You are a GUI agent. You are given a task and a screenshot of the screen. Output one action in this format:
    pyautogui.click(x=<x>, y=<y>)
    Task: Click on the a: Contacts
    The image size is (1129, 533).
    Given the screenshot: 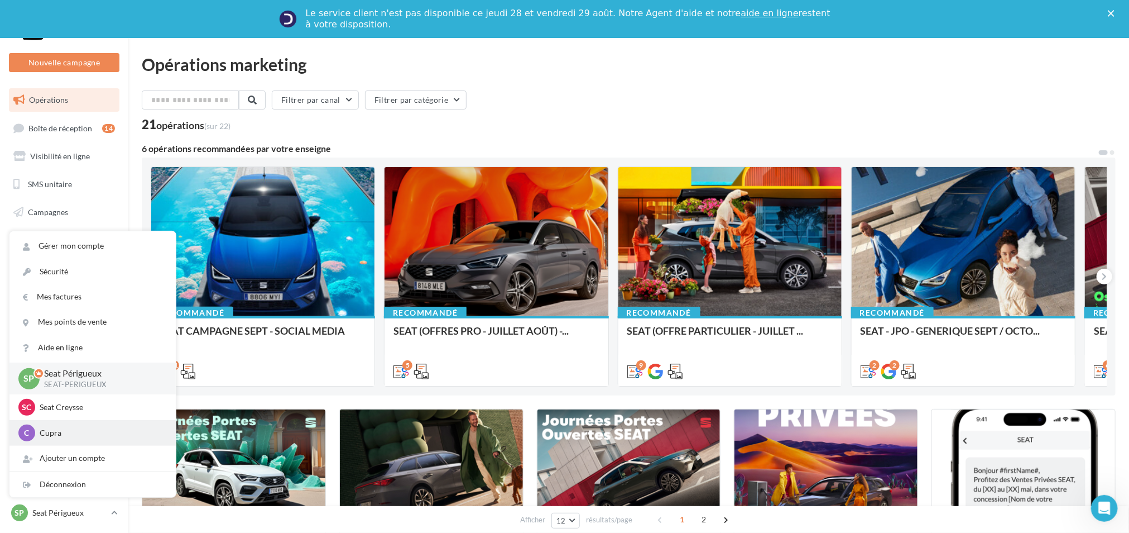 What is the action you would take?
    pyautogui.click(x=64, y=240)
    